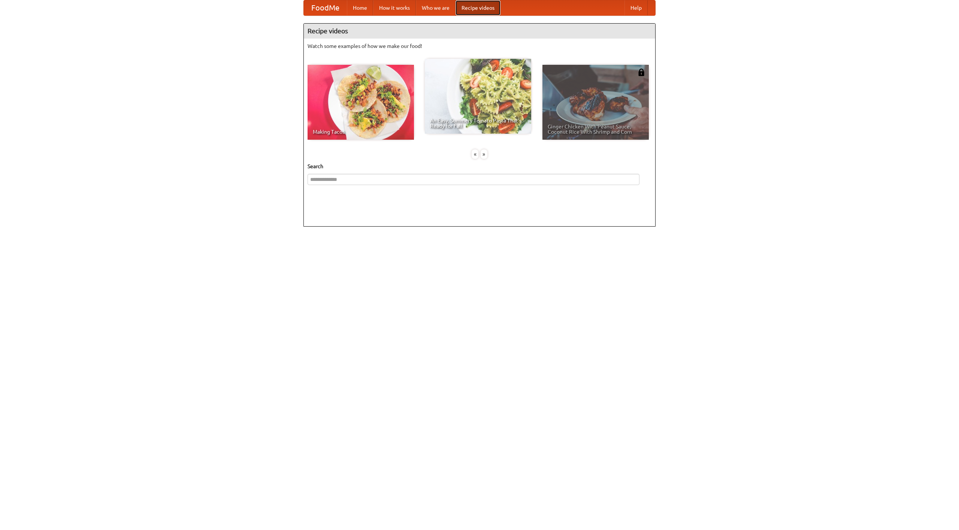  I want to click on span: Making Tacos, so click(361, 132).